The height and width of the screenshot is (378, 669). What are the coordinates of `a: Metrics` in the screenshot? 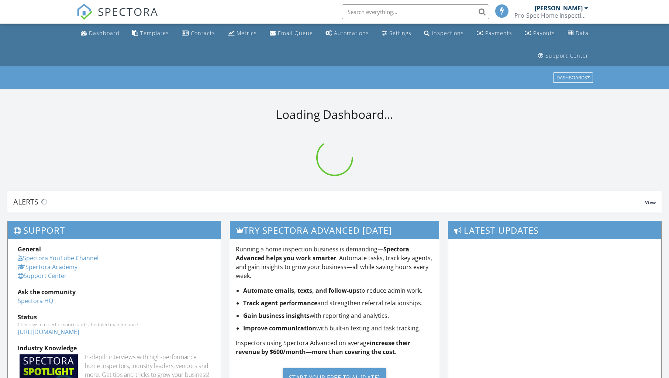 It's located at (242, 33).